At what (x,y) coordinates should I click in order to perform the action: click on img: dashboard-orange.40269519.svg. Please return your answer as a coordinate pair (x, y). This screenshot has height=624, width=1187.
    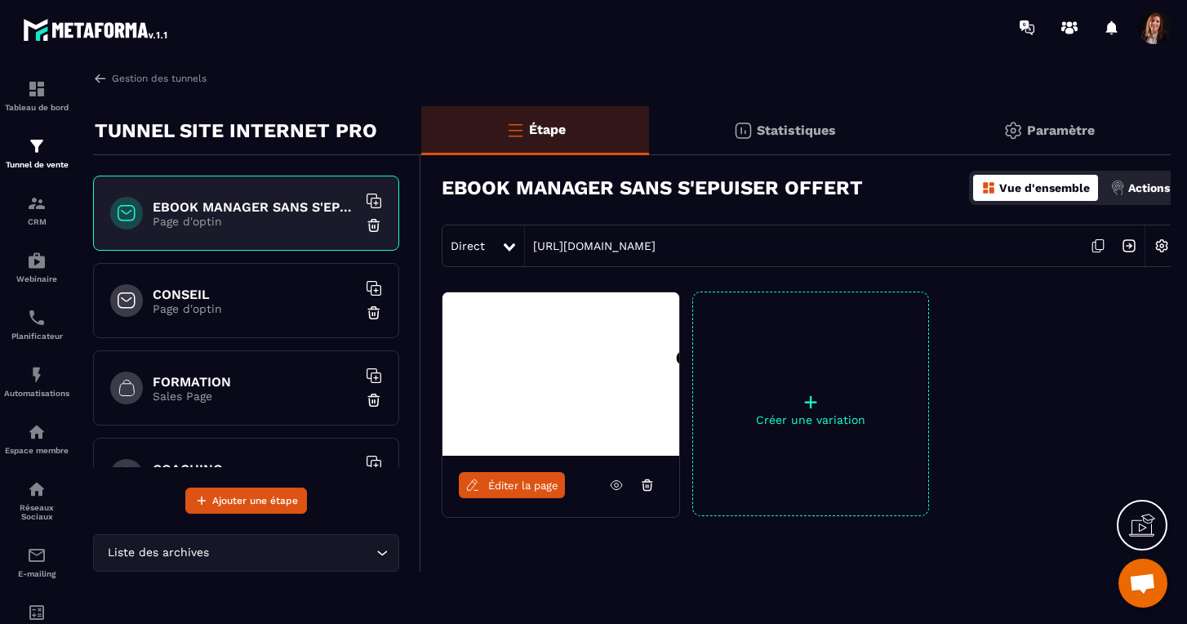
    Looking at the image, I should click on (989, 188).